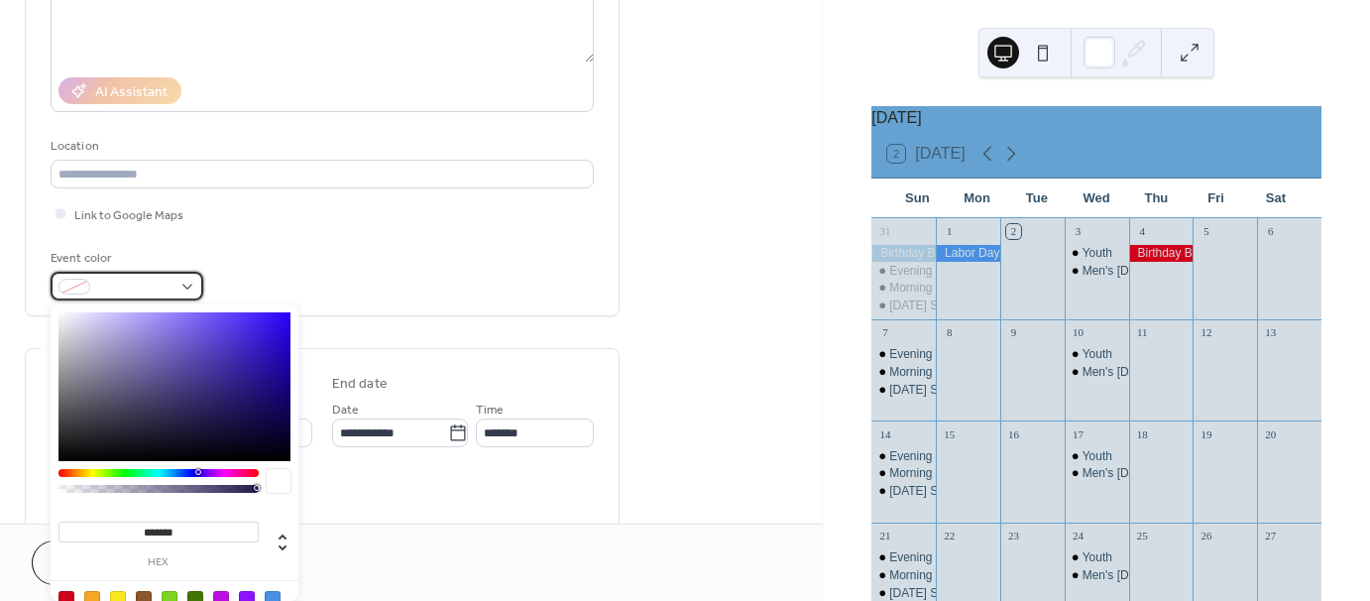  Describe the element at coordinates (1270, 332) in the screenshot. I see `div: 13` at that location.